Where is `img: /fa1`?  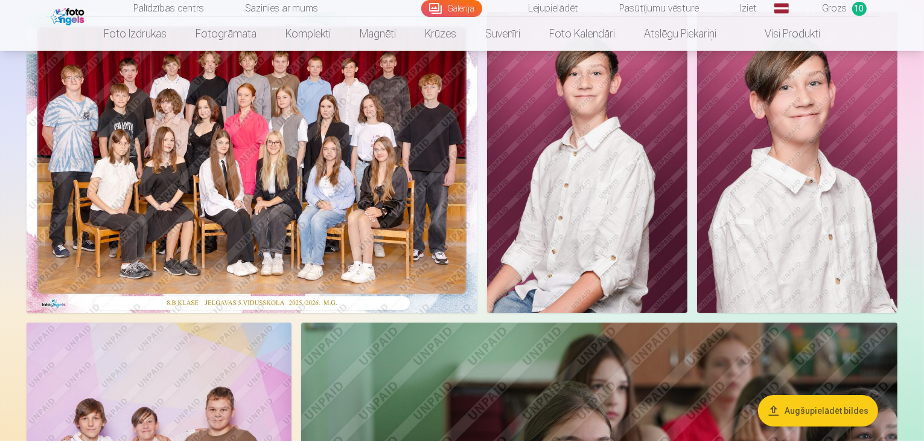 img: /fa1 is located at coordinates (69, 15).